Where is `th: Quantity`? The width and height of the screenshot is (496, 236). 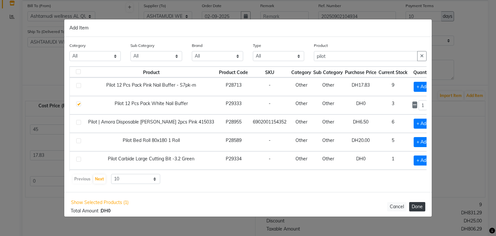
th: Quantity is located at coordinates (423, 72).